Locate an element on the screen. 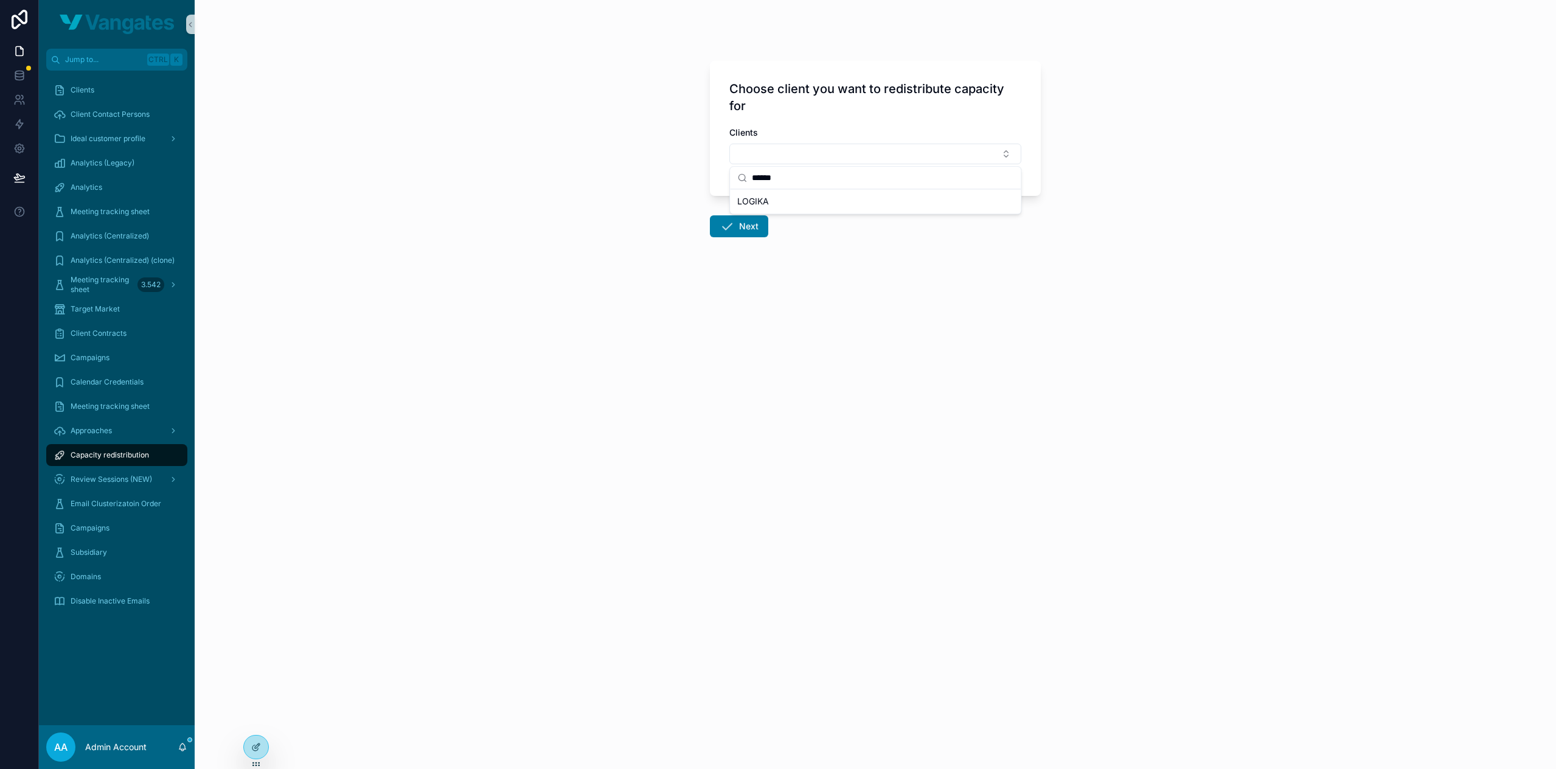 The height and width of the screenshot is (769, 1556). a: Approaches is located at coordinates (117, 431).